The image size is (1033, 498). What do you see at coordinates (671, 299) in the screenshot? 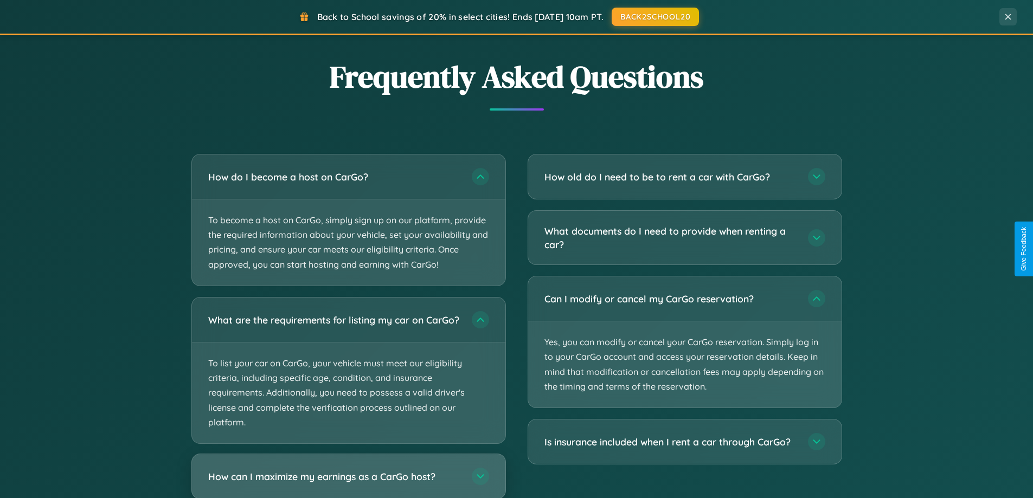
I see `h3: Can I modify or cancel my CarGo reservation?` at bounding box center [671, 299].